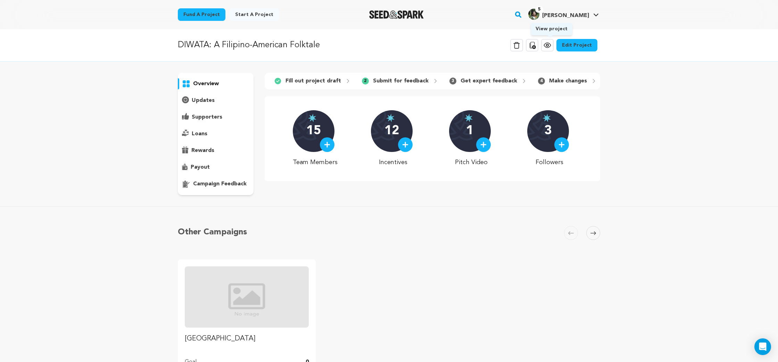 Image resolution: width=778 pixels, height=362 pixels. Describe the element at coordinates (313, 81) in the screenshot. I see `p: Fill out project draft` at that location.